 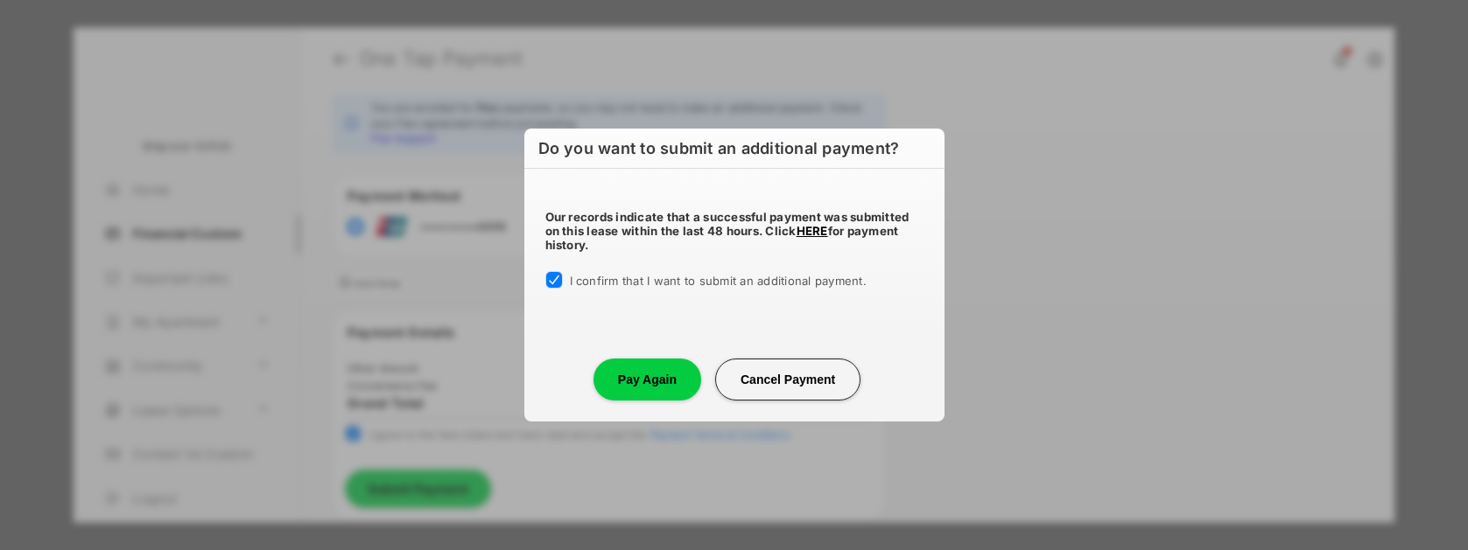 I want to click on button: Pay Again, so click(x=647, y=380).